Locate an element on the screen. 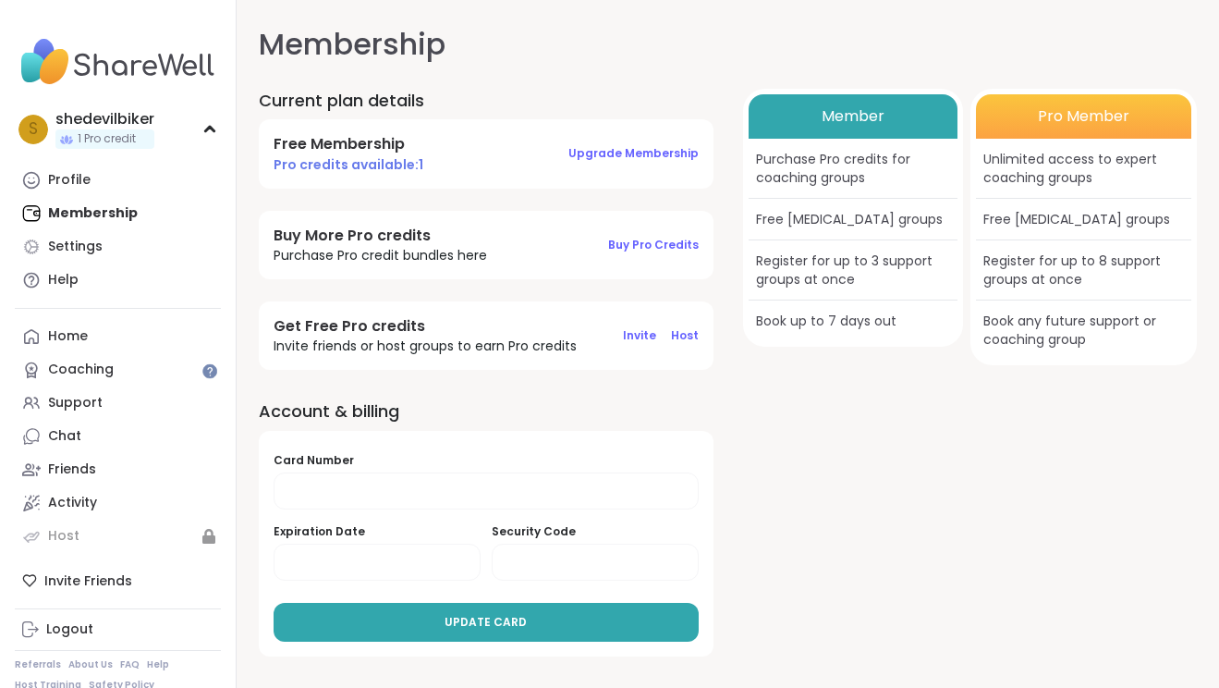 This screenshot has height=688, width=1219. span: UPDATE CARD is located at coordinates (485, 622).